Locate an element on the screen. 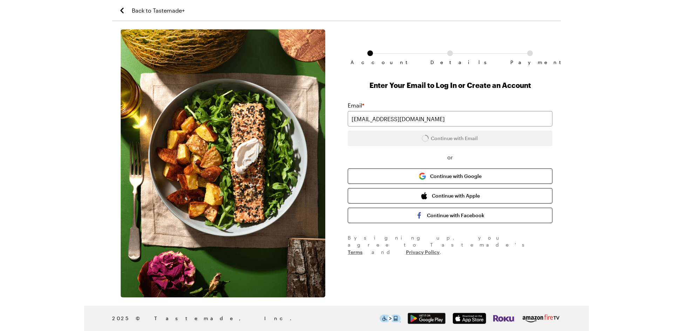 The width and height of the screenshot is (673, 331). button: Continue with Facebook is located at coordinates (450, 216).